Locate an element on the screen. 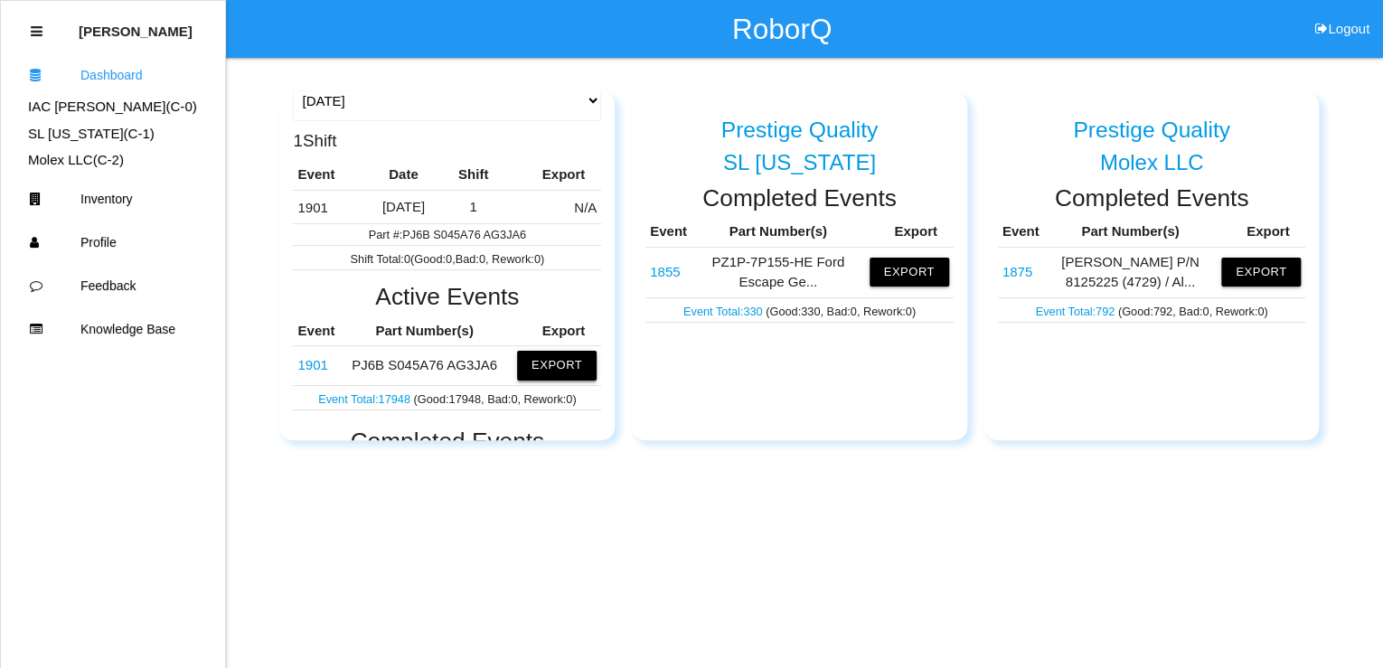 The image size is (1383, 668). h3: 1 Shift is located at coordinates (315, 138).